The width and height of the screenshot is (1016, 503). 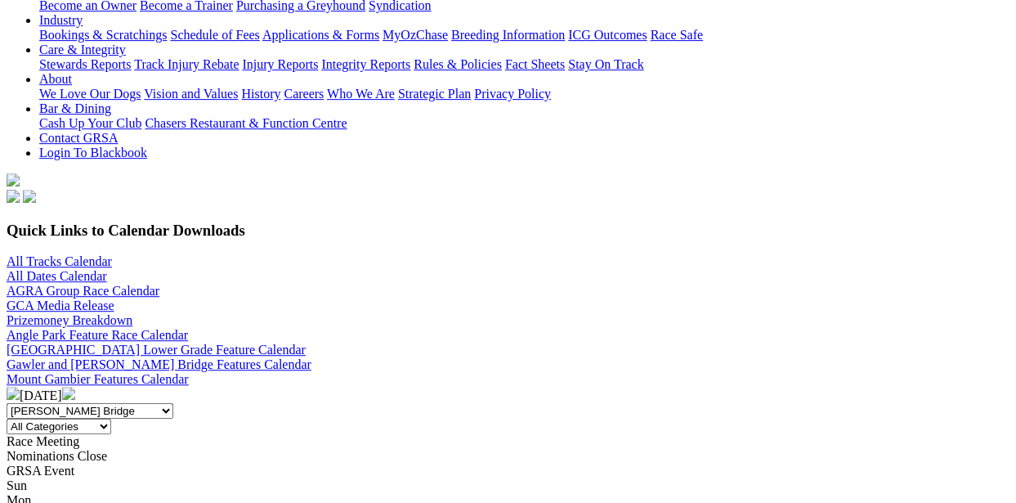 I want to click on a: Breeding Information, so click(x=508, y=34).